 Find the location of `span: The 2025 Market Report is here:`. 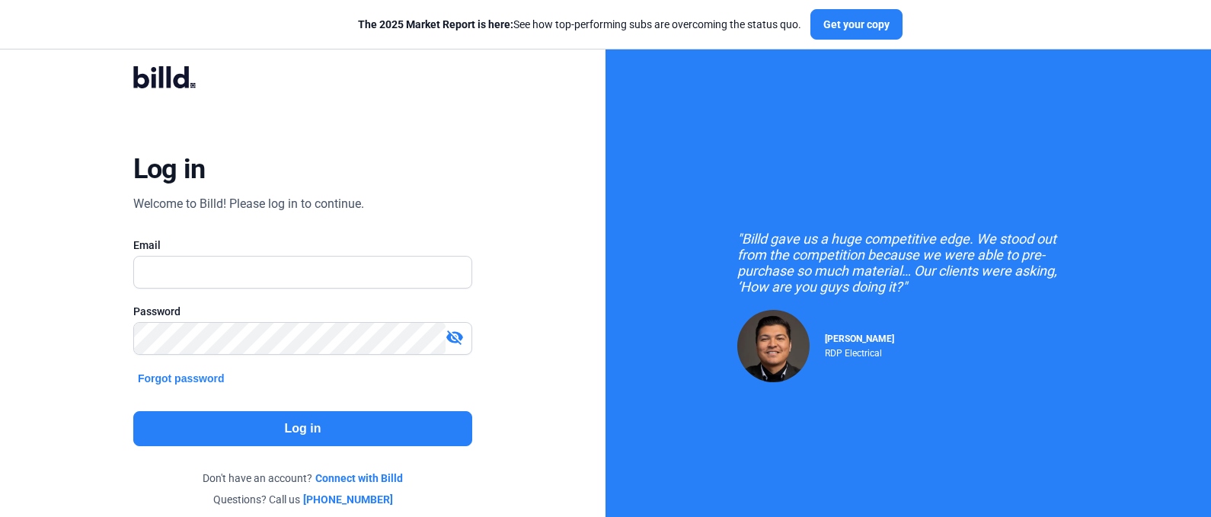

span: The 2025 Market Report is here: is located at coordinates (436, 24).